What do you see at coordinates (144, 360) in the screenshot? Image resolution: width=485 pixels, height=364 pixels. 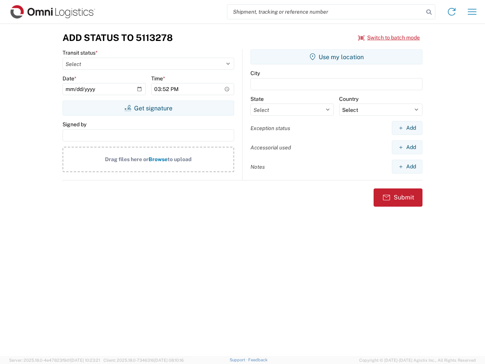 I see `span: Client: 2025.18.0-7346316` at bounding box center [144, 360].